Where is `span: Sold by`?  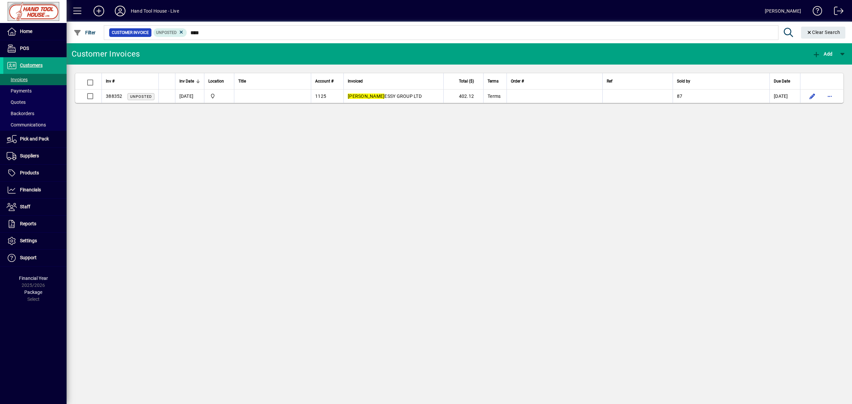
span: Sold by is located at coordinates (683, 81).